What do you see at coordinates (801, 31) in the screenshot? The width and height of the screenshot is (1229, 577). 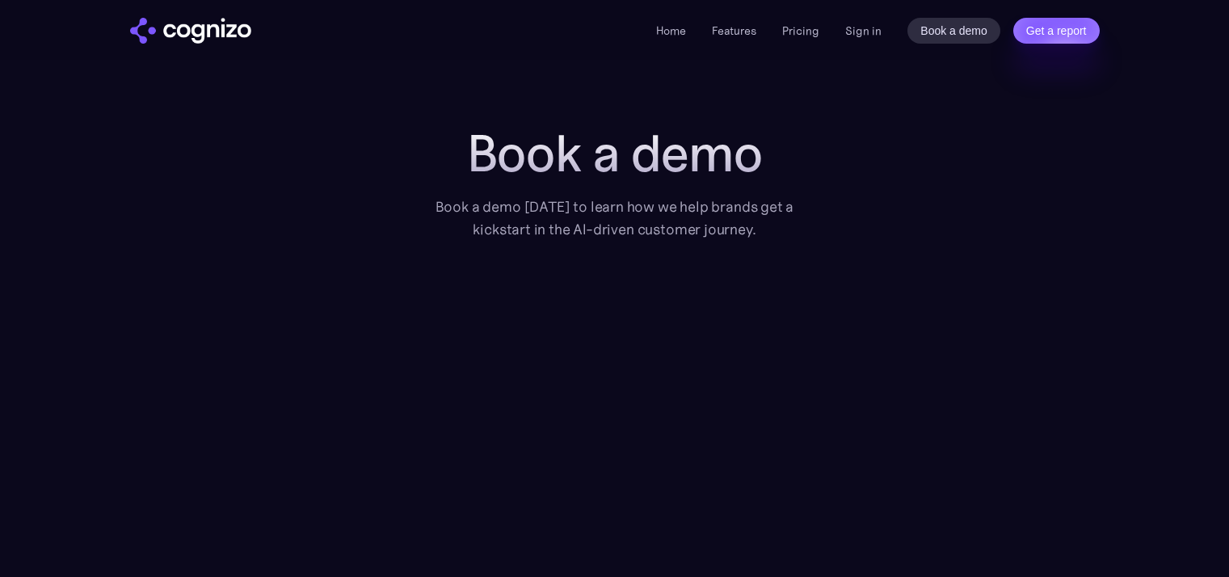 I see `a: Pricing` at bounding box center [801, 31].